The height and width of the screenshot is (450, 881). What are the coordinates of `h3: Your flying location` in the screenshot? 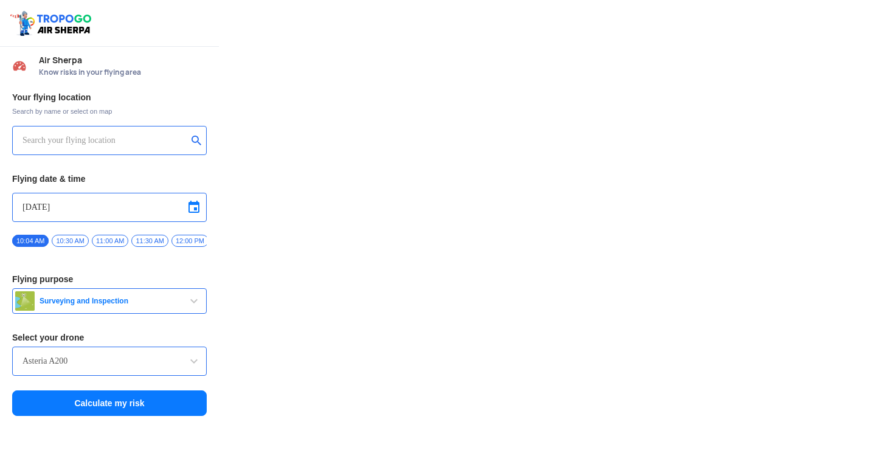 It's located at (109, 97).